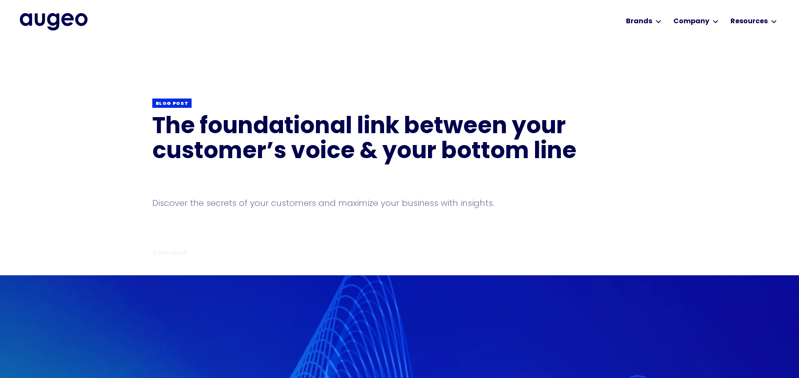  What do you see at coordinates (172, 104) in the screenshot?
I see `div: Blog post` at bounding box center [172, 104].